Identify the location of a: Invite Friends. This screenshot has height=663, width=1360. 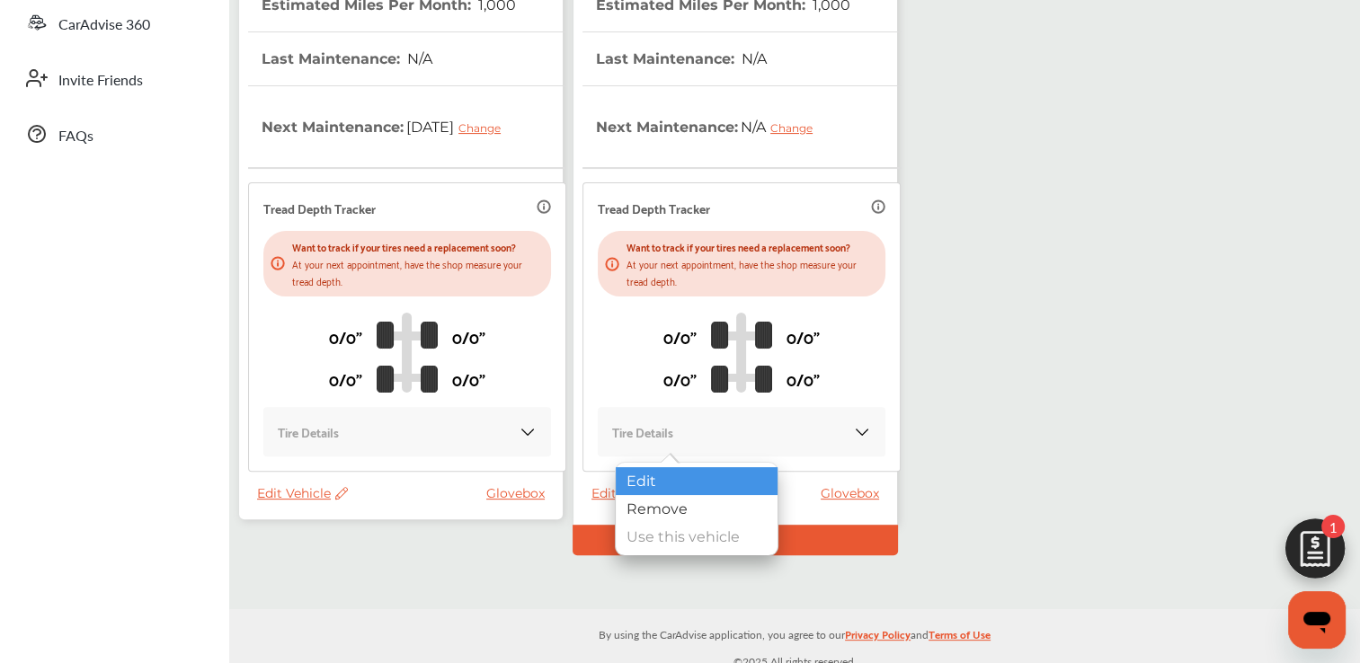
(113, 78).